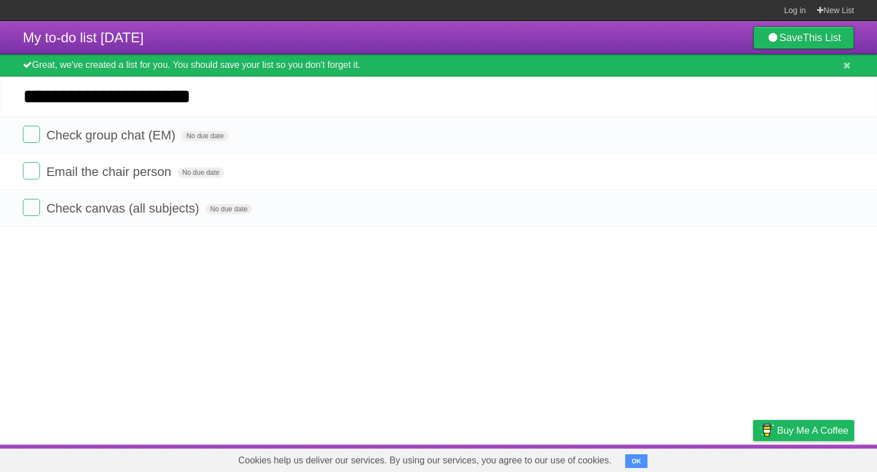  Describe the element at coordinates (804, 38) in the screenshot. I see `a: SaveThis List` at that location.